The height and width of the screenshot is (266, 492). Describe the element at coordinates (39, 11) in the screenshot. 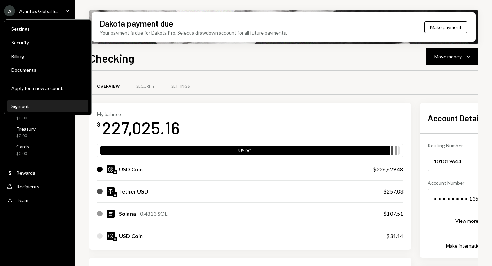

I see `div: Avantux Global S...` at that location.